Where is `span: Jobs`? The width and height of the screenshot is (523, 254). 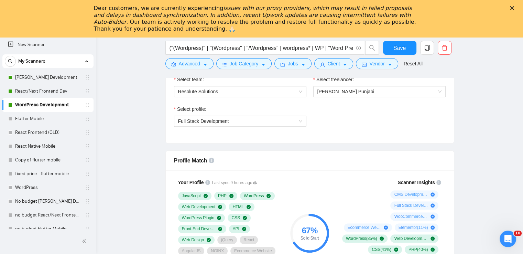
span: Jobs is located at coordinates (293, 64).